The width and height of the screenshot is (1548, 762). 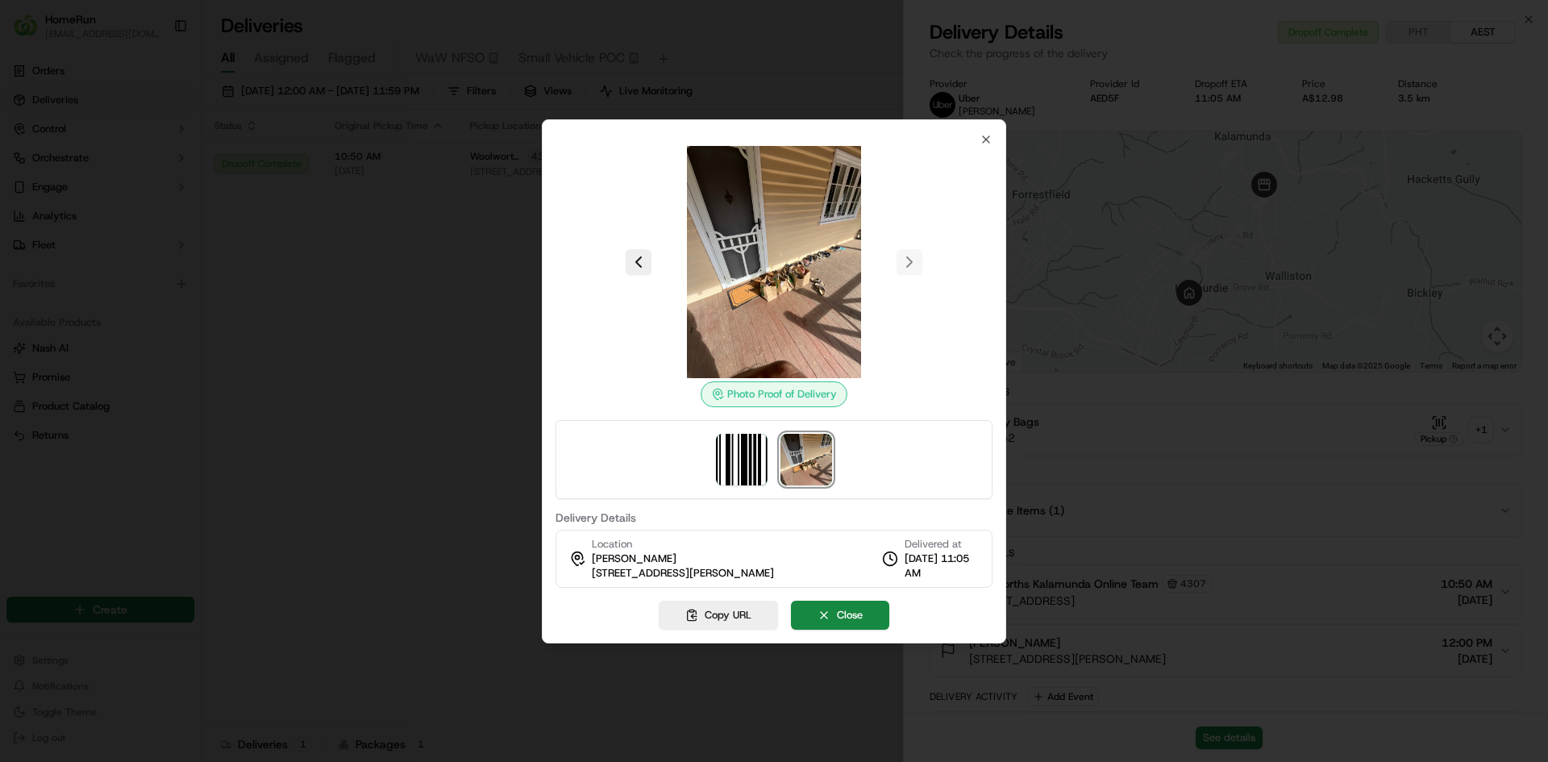 What do you see at coordinates (774, 394) in the screenshot?
I see `div: Photo Proof of Delivery` at bounding box center [774, 394].